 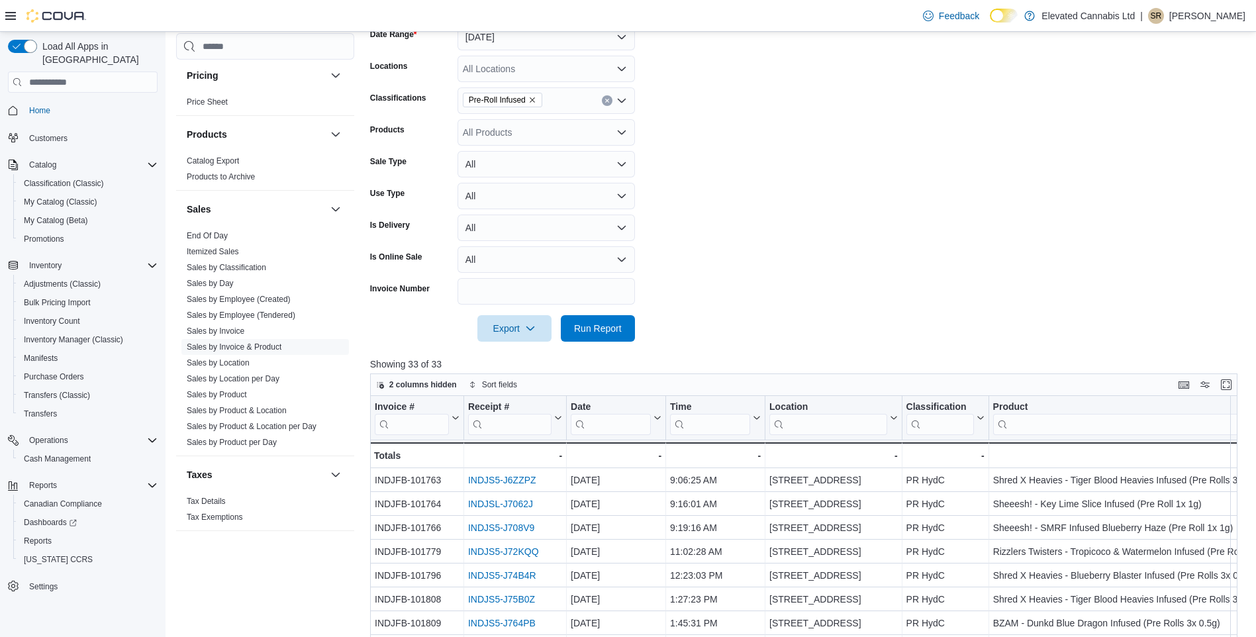 I want to click on span: Operations, so click(x=48, y=440).